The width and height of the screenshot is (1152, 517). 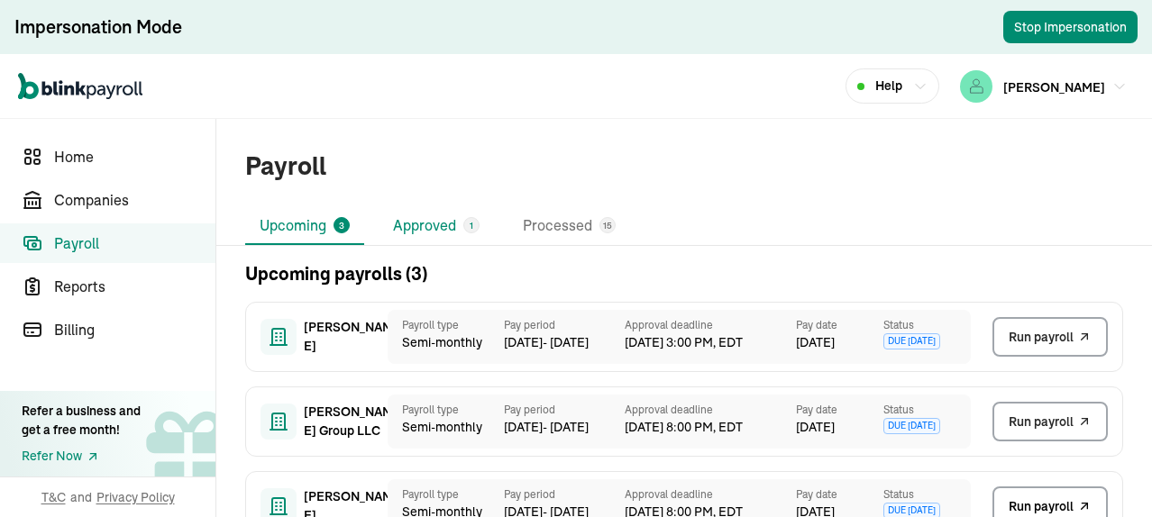 What do you see at coordinates (53, 497) in the screenshot?
I see `span: T&C` at bounding box center [53, 497].